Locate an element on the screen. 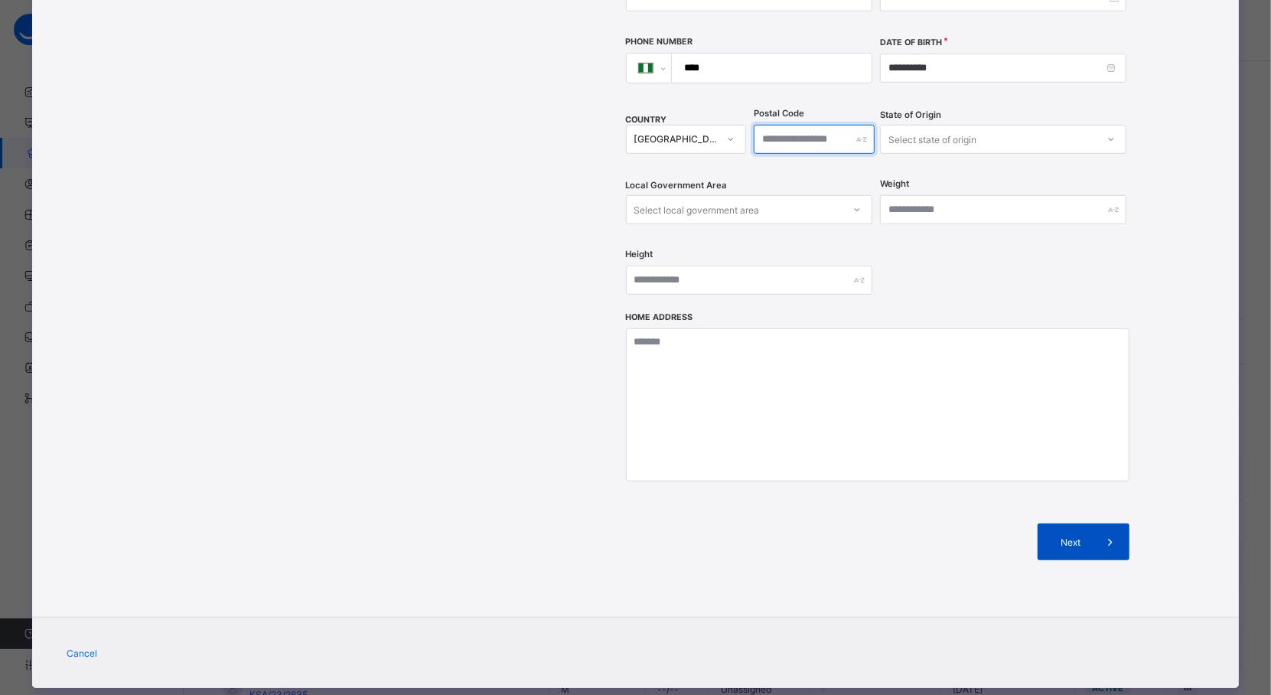  label: Home Address is located at coordinates (660, 317).